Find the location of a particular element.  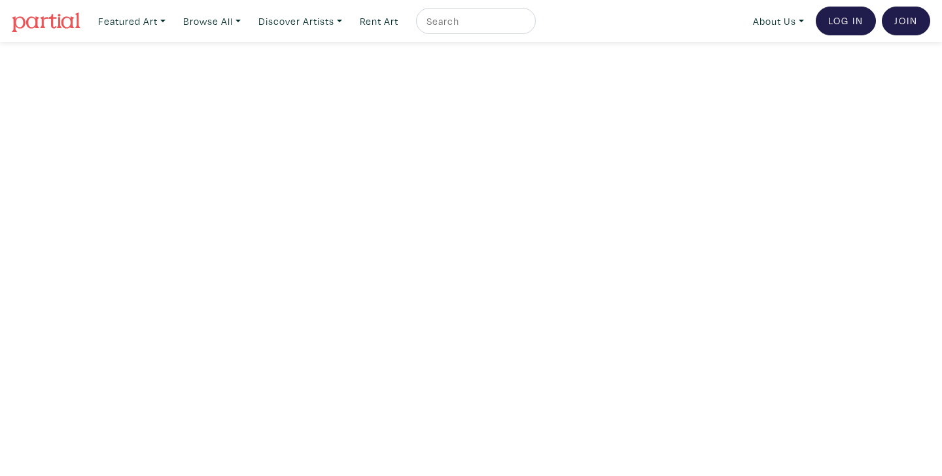

a: Rent Art is located at coordinates (379, 21).